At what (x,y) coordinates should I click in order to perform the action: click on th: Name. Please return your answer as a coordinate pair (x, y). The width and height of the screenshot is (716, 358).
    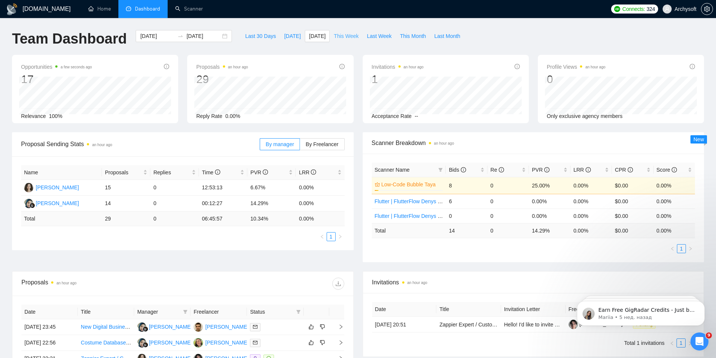
    Looking at the image, I should click on (61, 173).